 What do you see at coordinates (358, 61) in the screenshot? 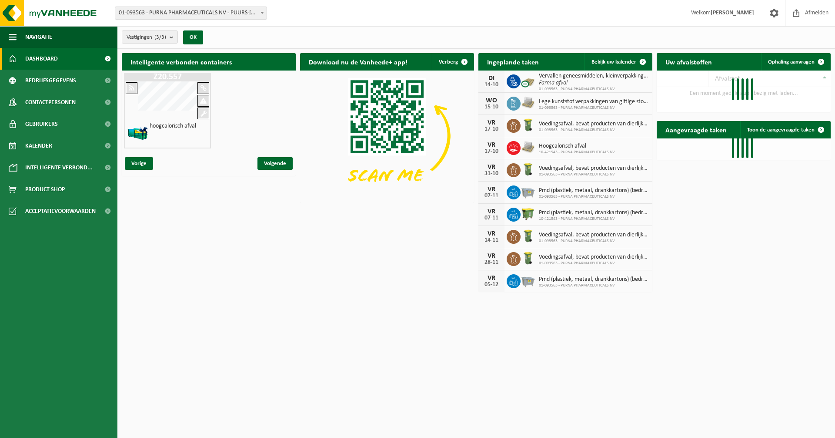
I see `h2: Download nu de Vanheede+ app!` at bounding box center [358, 61].